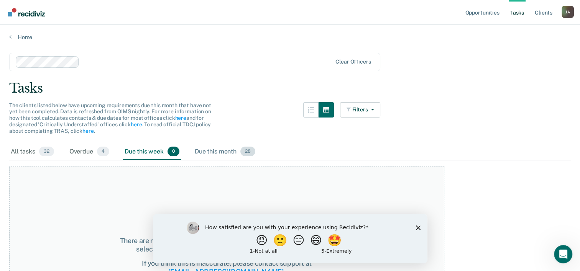 Image resolution: width=580 pixels, height=271 pixels. I want to click on div: Overdue4, so click(89, 152).